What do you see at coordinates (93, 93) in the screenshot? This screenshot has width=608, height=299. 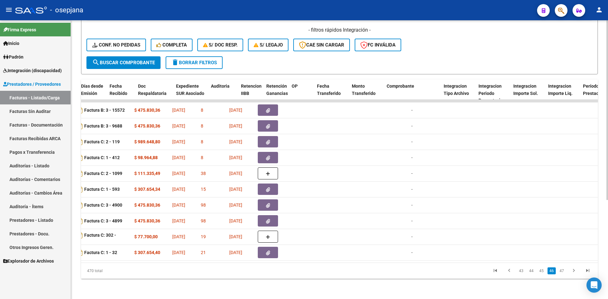 I see `datatable-header-cell: Días desde Emisión` at bounding box center [93, 93].